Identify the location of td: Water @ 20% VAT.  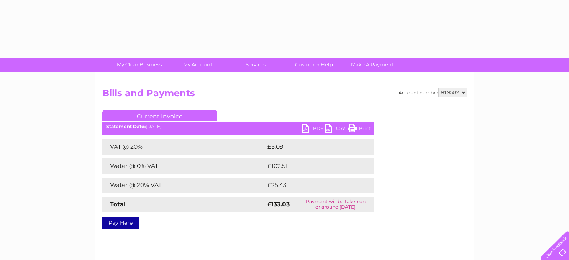
(184, 185).